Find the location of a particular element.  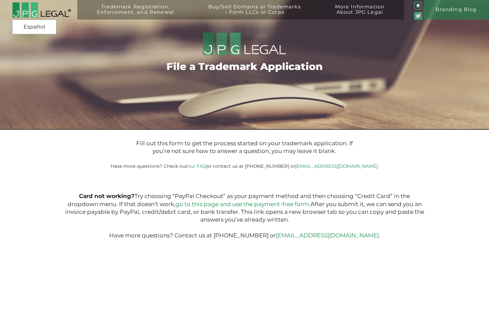

p: Fill out this form to get the process started on your trademark application. If you’re not sure h... is located at coordinates (244, 147).